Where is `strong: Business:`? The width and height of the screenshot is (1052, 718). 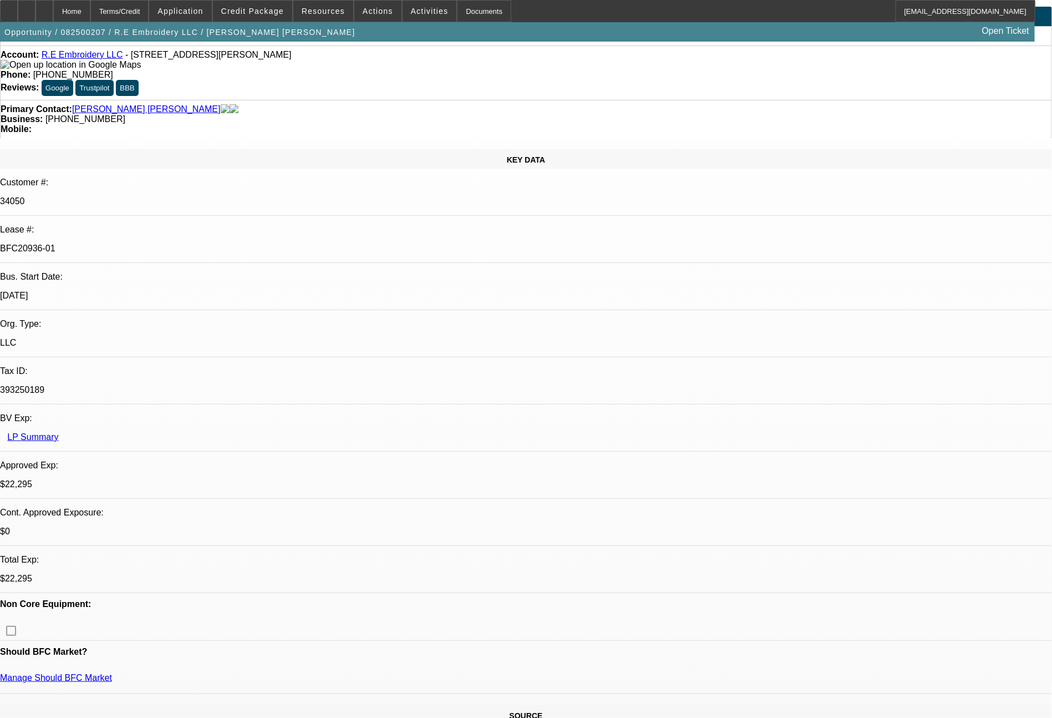
strong: Business: is located at coordinates (22, 119).